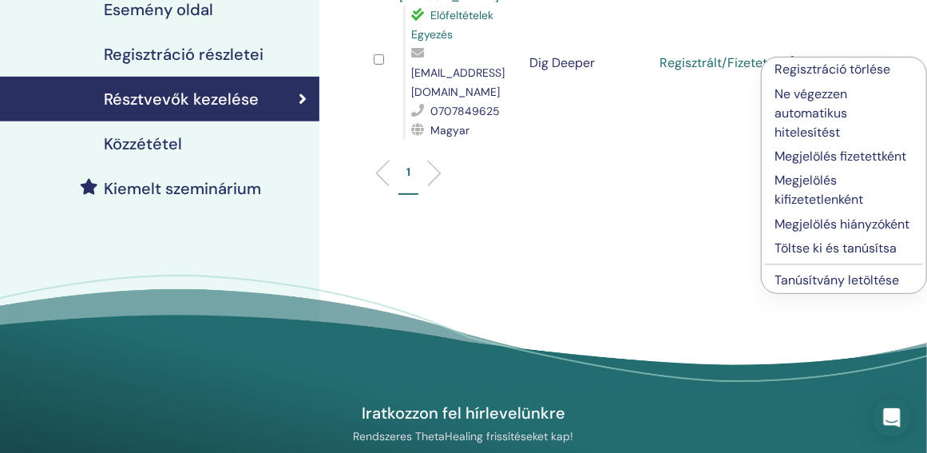  Describe the element at coordinates (844, 190) in the screenshot. I see `p: Megjelölés kifizetetlenként` at that location.